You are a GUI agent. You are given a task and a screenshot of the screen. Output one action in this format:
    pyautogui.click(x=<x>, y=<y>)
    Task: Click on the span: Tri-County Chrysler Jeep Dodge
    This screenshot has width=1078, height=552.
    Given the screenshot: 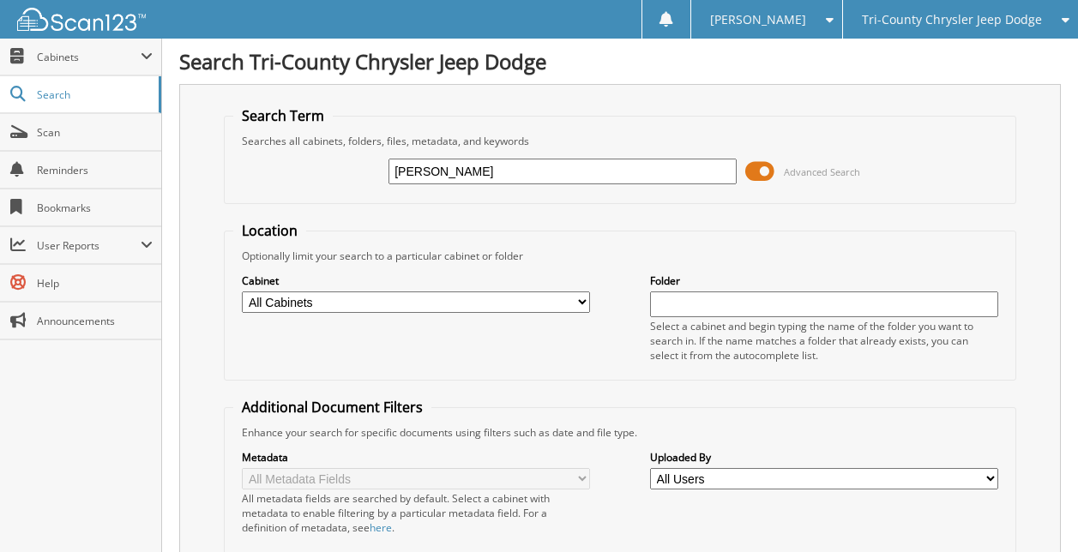 What is the action you would take?
    pyautogui.click(x=952, y=20)
    